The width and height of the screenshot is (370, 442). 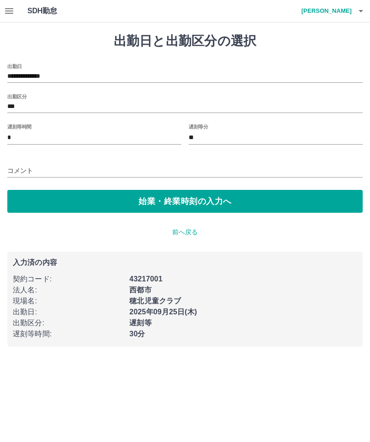 What do you see at coordinates (146, 279) in the screenshot?
I see `b: 43217001` at bounding box center [146, 279].